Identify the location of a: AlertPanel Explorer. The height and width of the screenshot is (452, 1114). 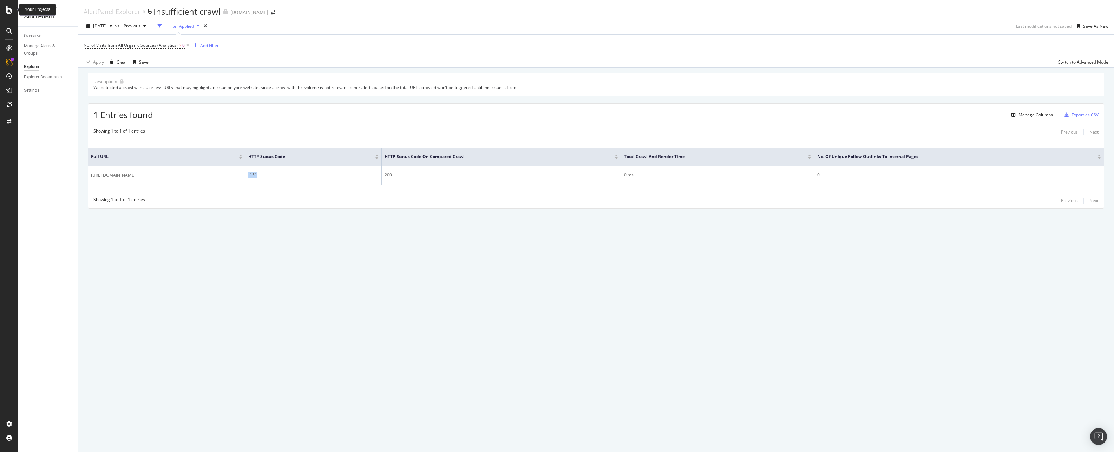
(112, 12).